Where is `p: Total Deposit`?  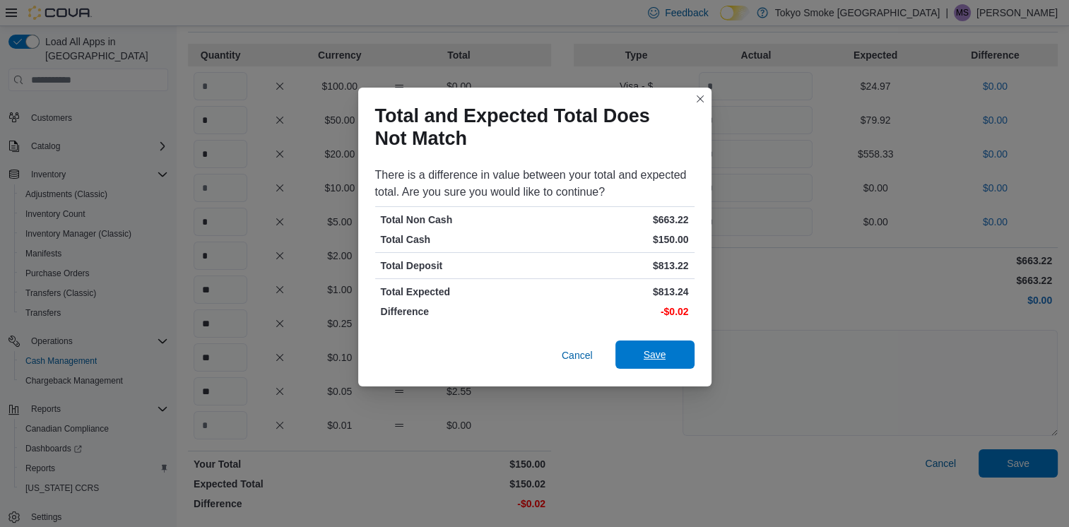
p: Total Deposit is located at coordinates (457, 266).